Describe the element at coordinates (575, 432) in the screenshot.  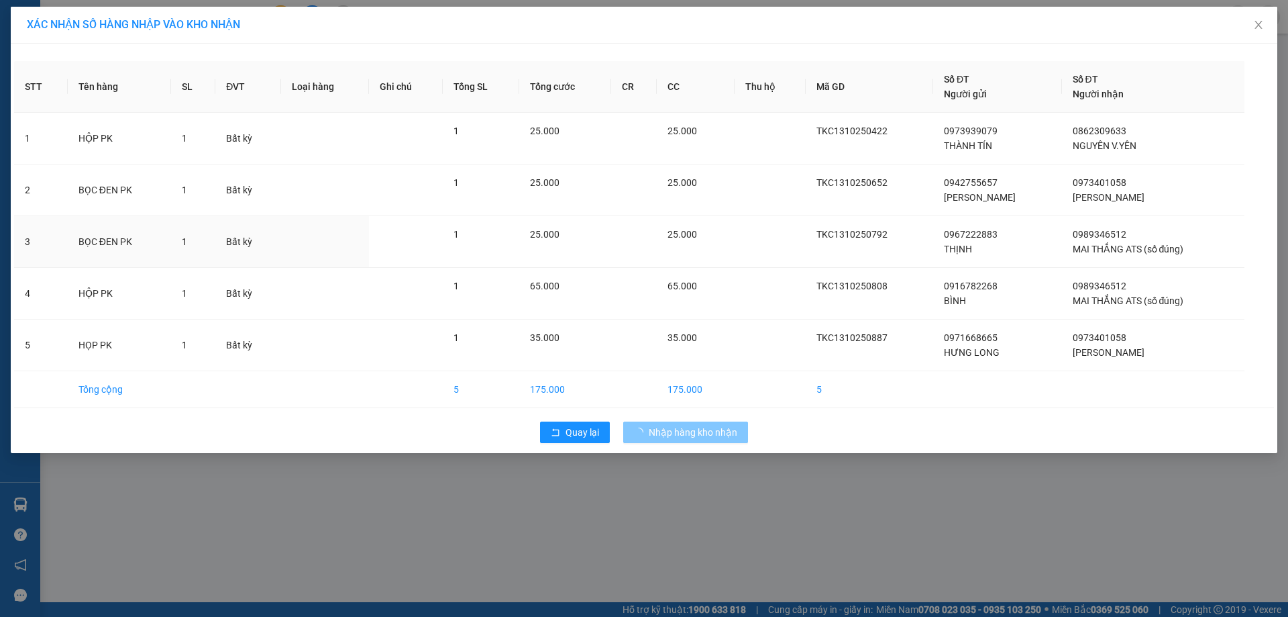
I see `button: rollbackQuay lại` at that location.